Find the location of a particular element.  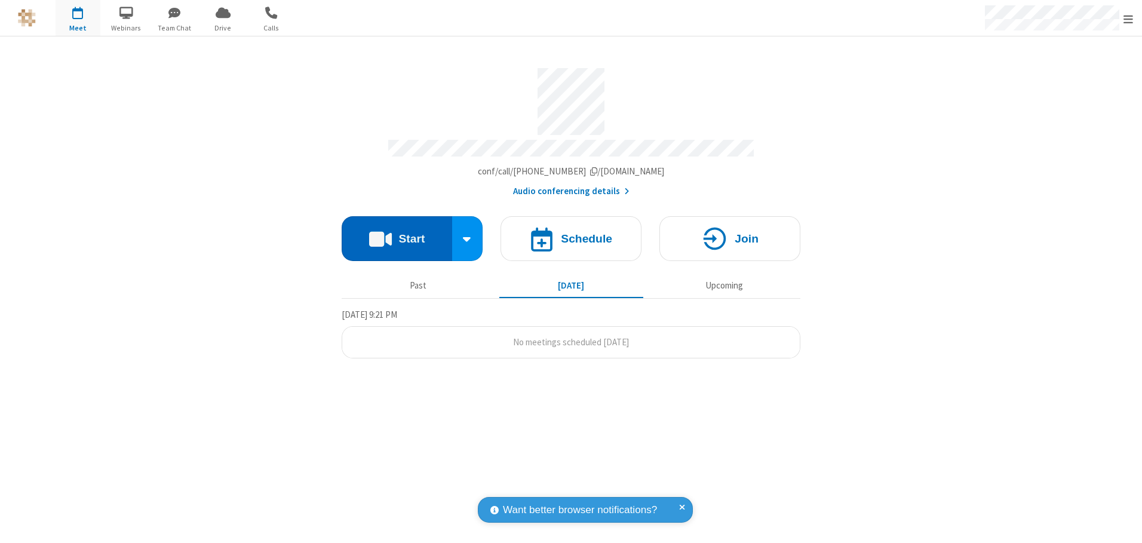

button: Past is located at coordinates (418, 285).